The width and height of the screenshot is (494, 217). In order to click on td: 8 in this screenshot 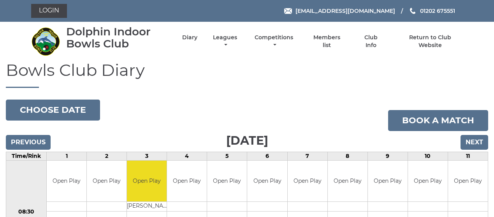, I will do `click(347, 156)`.